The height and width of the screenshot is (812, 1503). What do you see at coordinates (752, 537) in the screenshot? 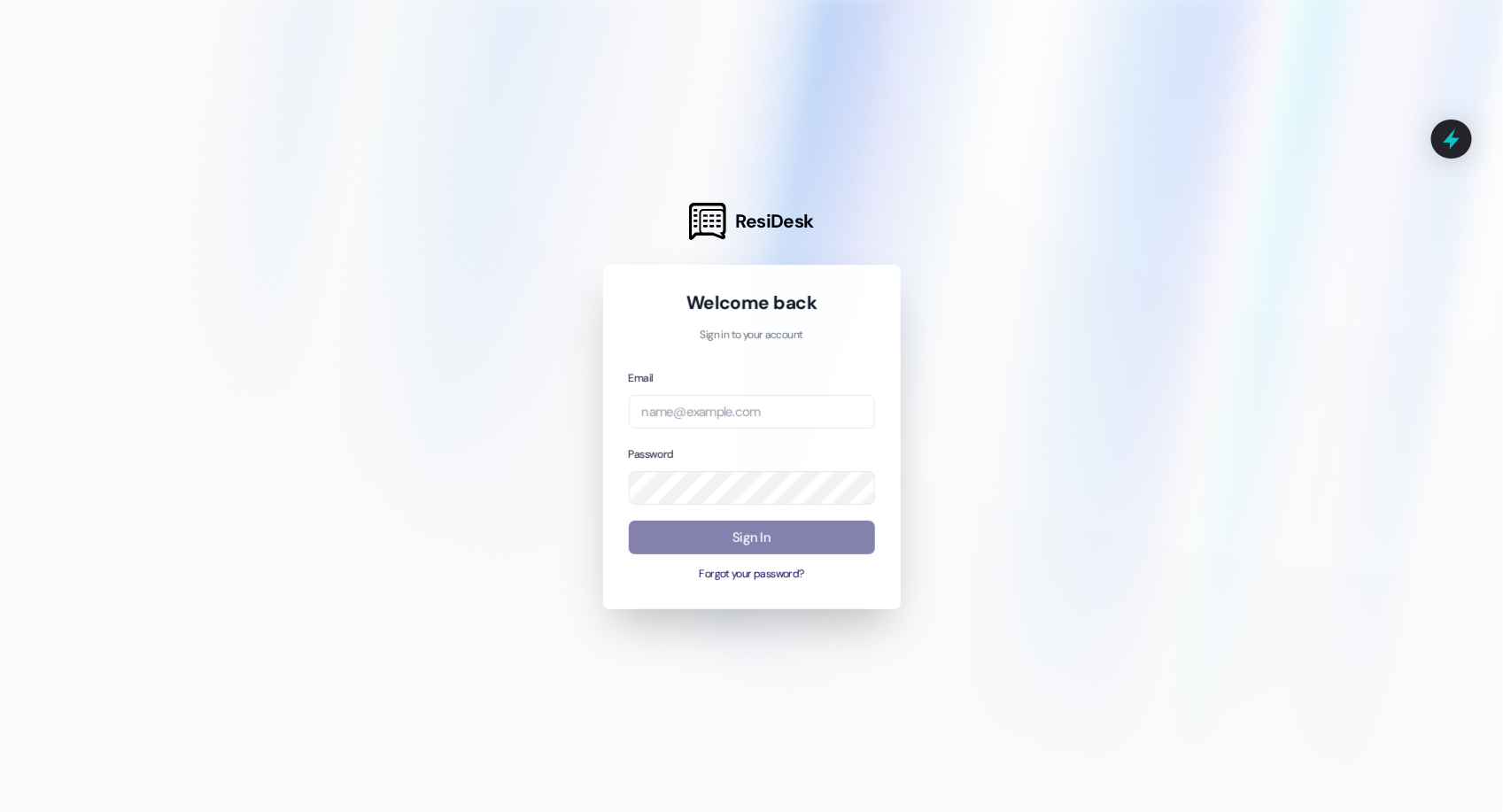
I see `button: Sign In` at bounding box center [752, 537].